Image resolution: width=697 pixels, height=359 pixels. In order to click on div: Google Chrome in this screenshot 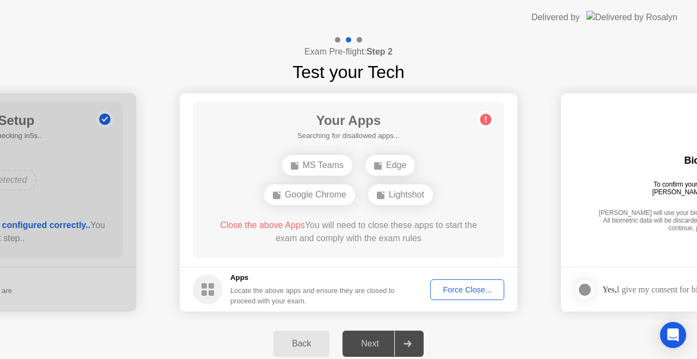, I will do `click(309, 195)`.